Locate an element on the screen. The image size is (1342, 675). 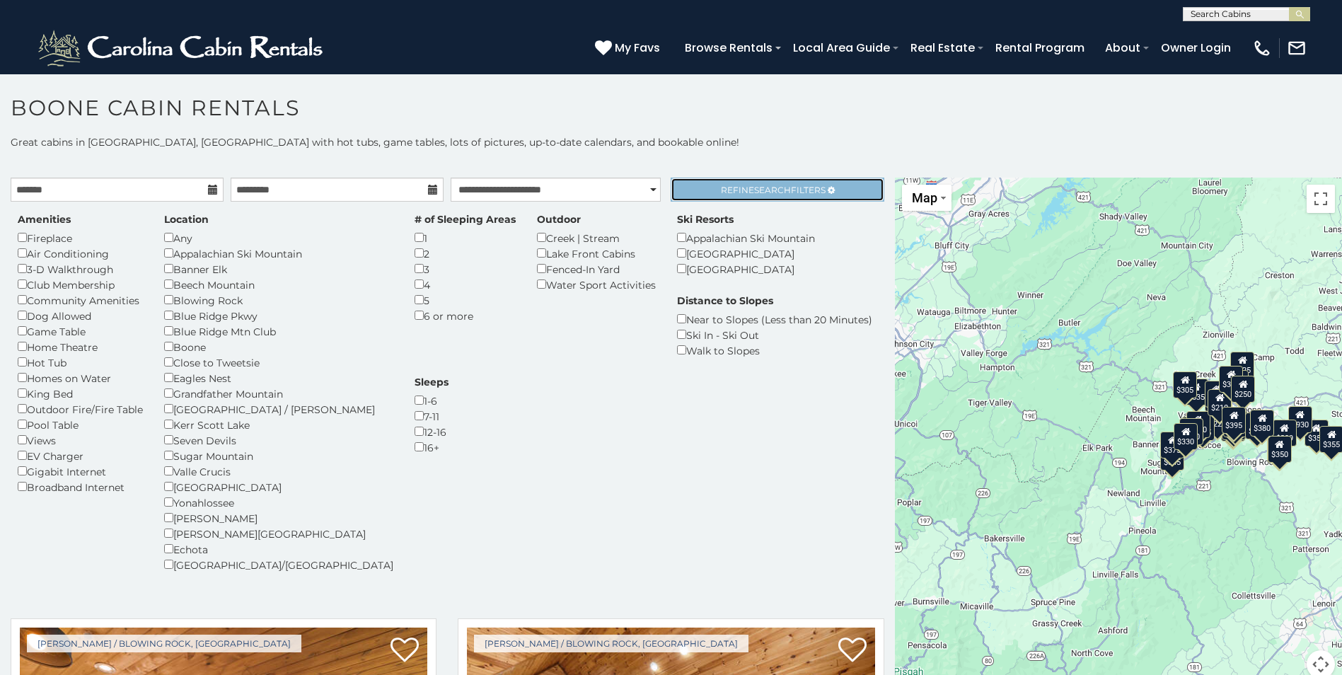
a: Rental Program is located at coordinates (1040, 47).